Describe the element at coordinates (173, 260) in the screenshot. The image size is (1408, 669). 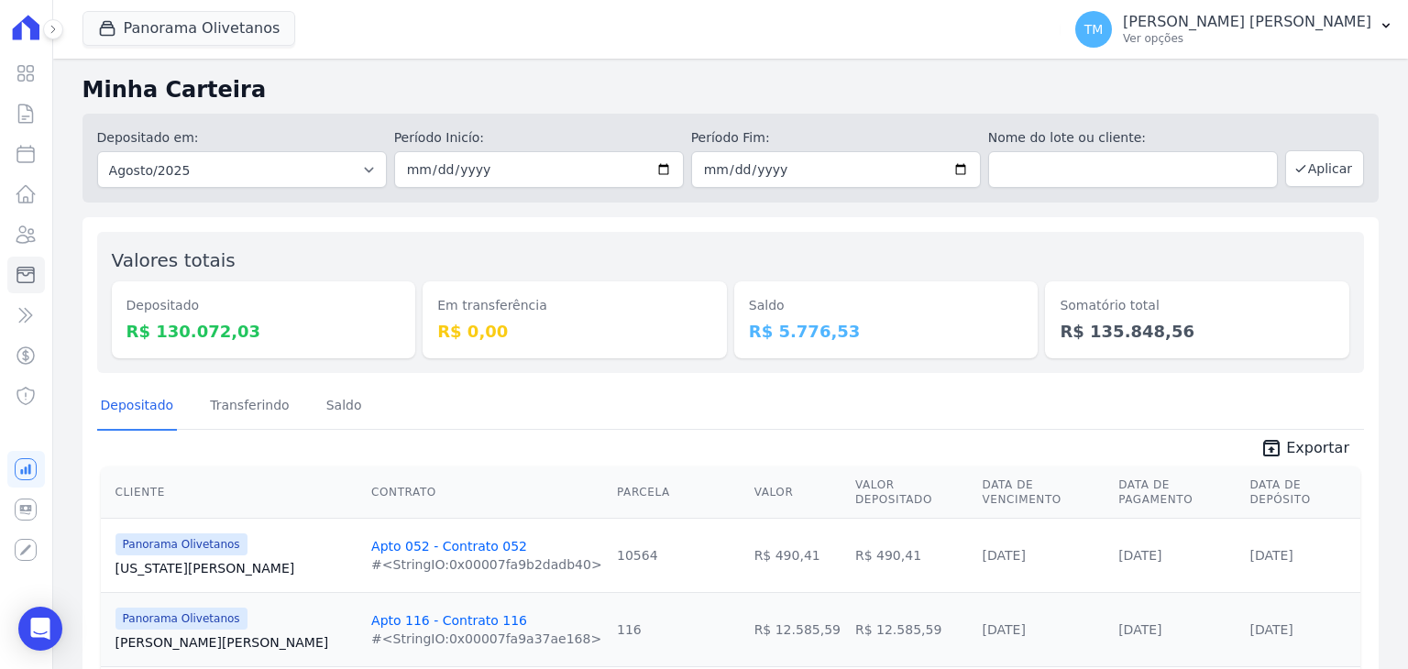
I see `label: Valores totais` at that location.